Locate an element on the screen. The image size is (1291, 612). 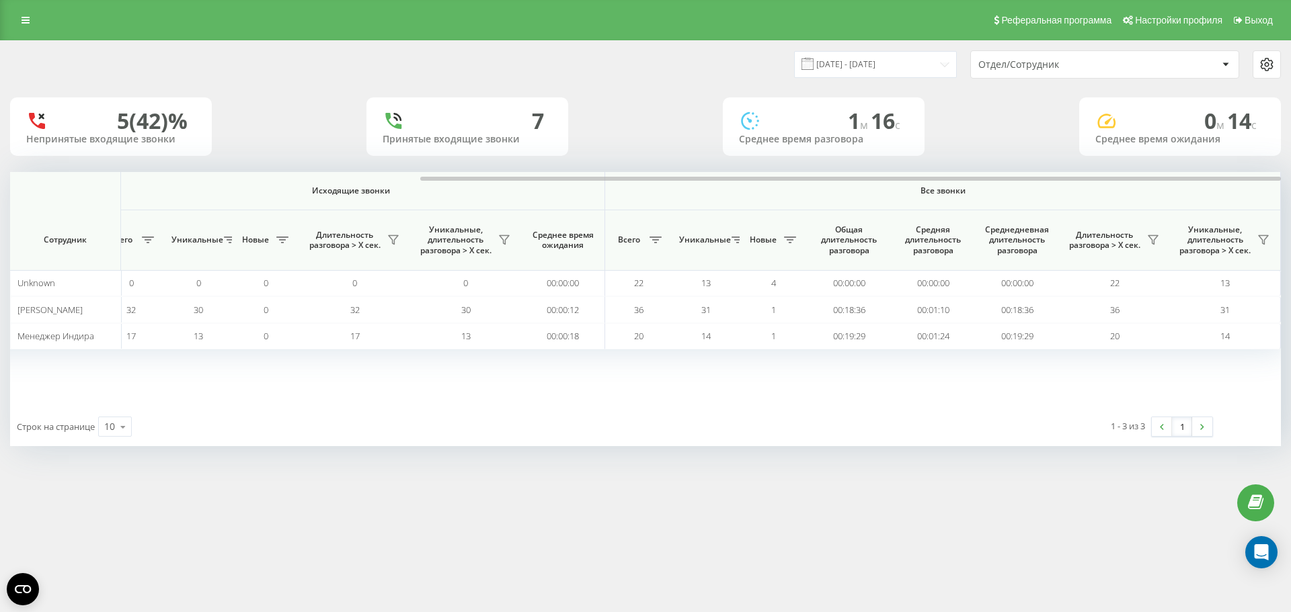
div: Среднее время ожидания is located at coordinates (1180, 139).